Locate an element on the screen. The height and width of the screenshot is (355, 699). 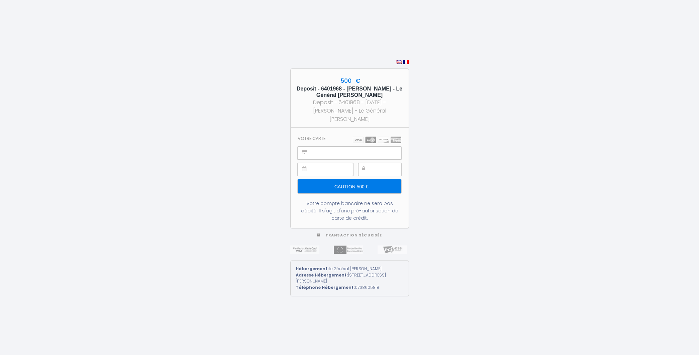
img: en.png is located at coordinates (399, 62).